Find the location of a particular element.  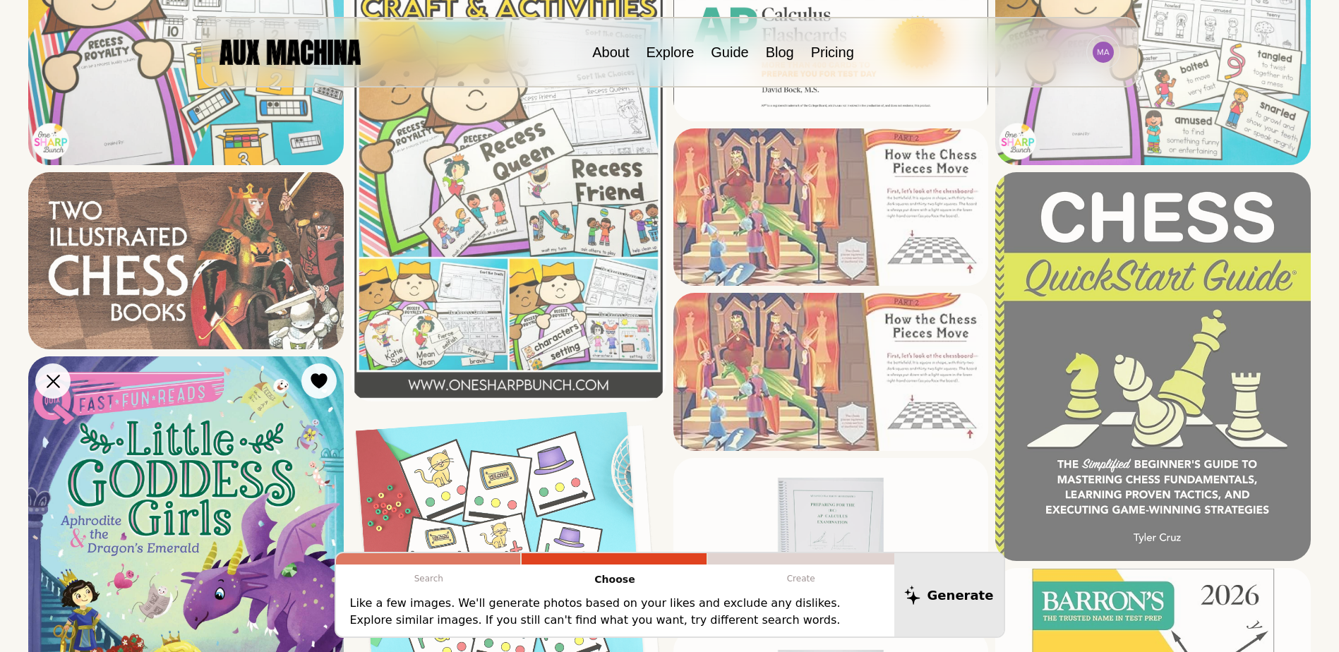

a: Guide is located at coordinates (729, 52).